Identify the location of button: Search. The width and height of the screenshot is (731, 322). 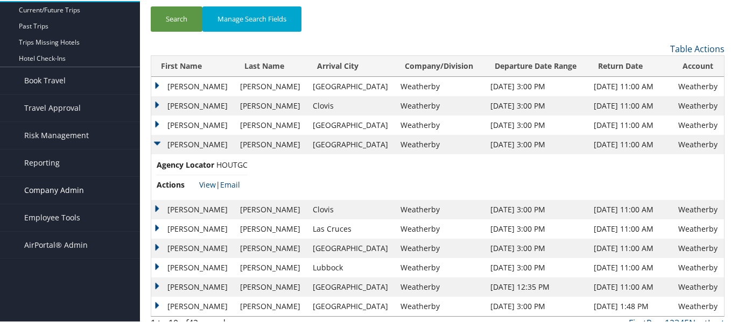
(177, 18).